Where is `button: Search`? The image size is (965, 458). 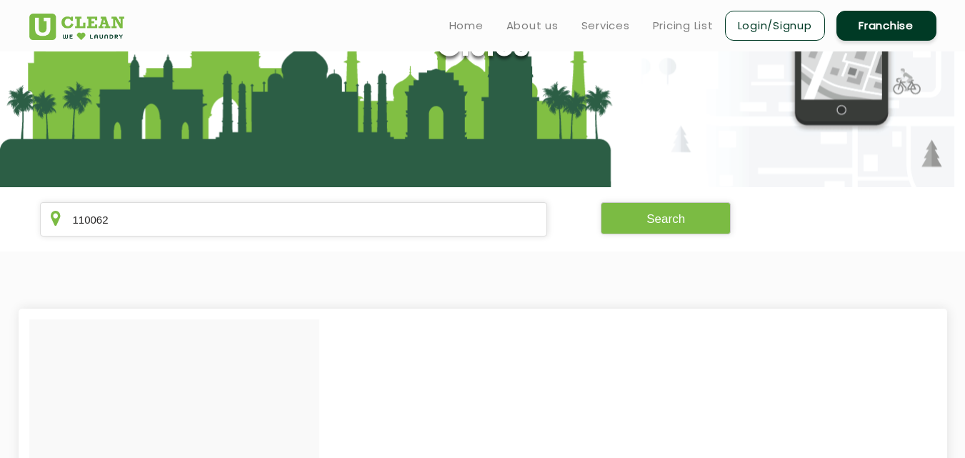 button: Search is located at coordinates (666, 218).